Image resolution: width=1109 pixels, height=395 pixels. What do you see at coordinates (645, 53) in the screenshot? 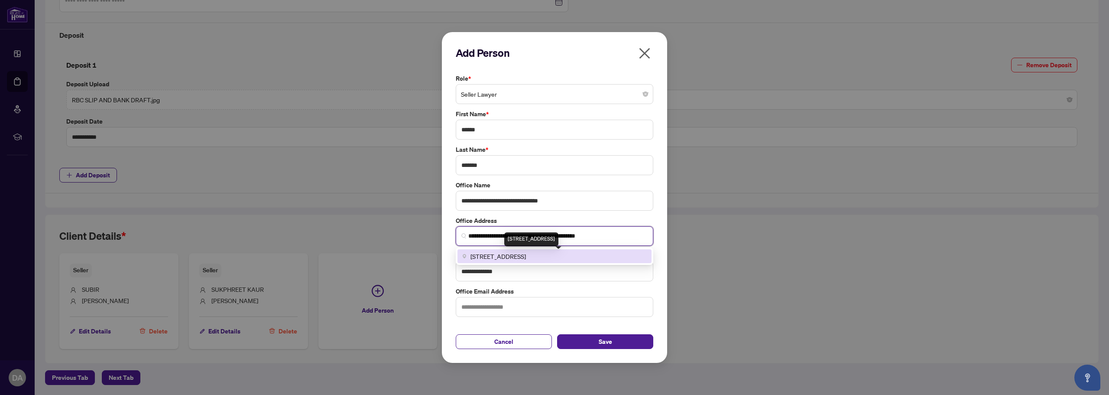
I see `span: close` at bounding box center [645, 53].